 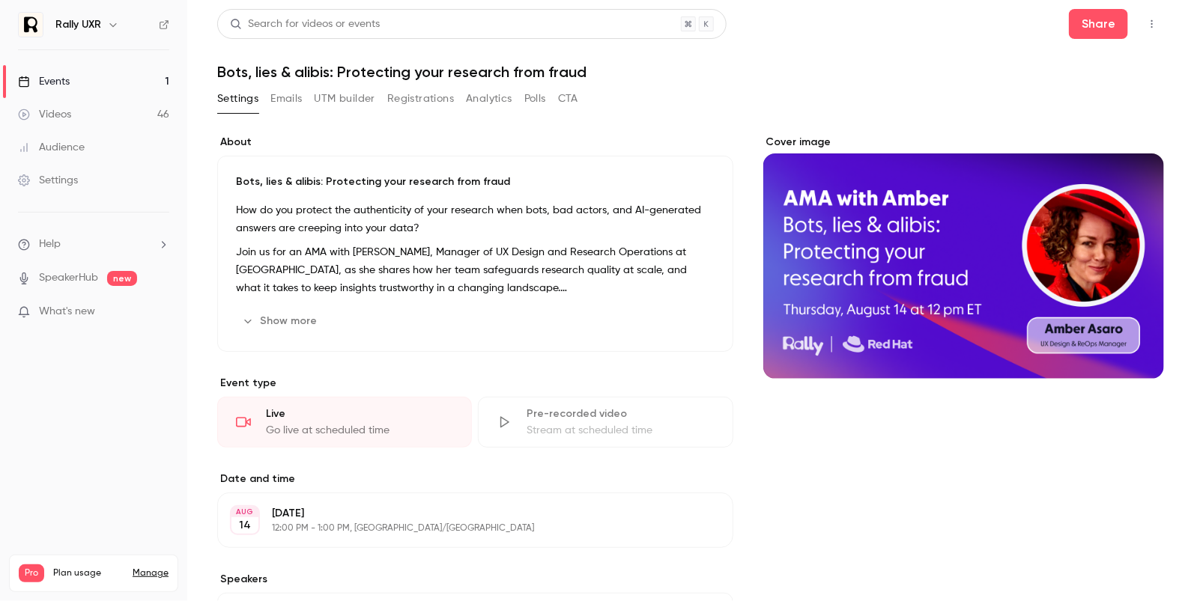 I want to click on img: Rally UXR, so click(x=31, y=25).